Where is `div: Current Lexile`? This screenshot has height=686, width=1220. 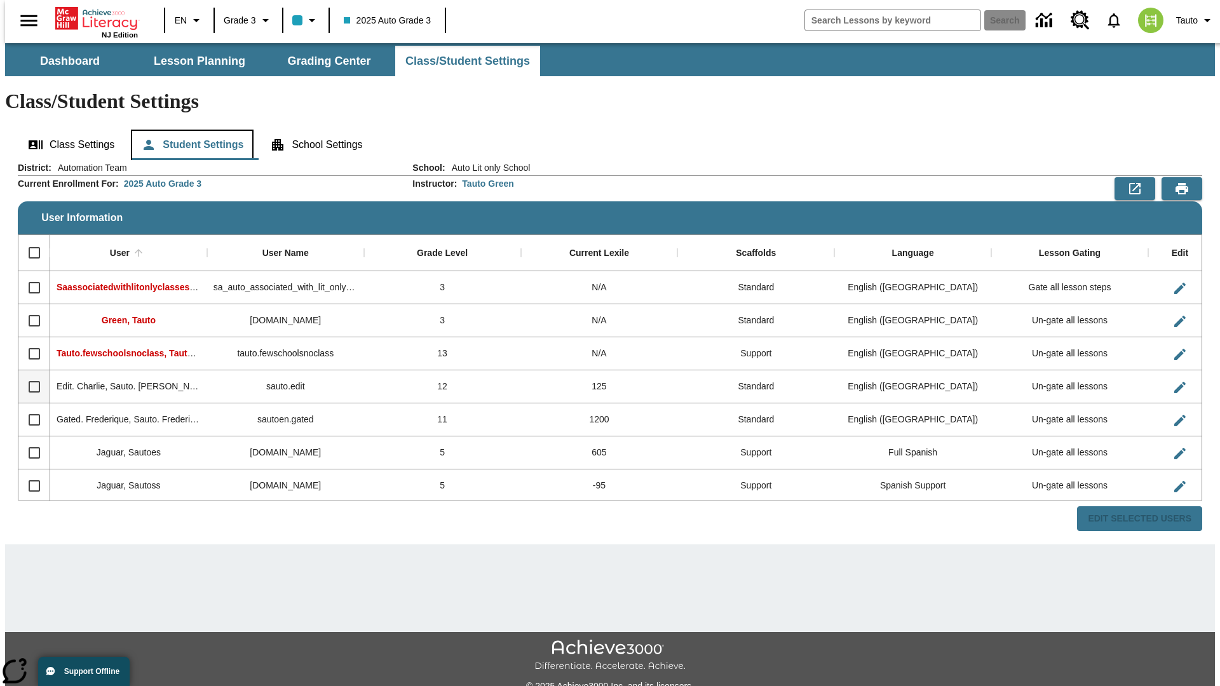
div: Current Lexile is located at coordinates (599, 253).